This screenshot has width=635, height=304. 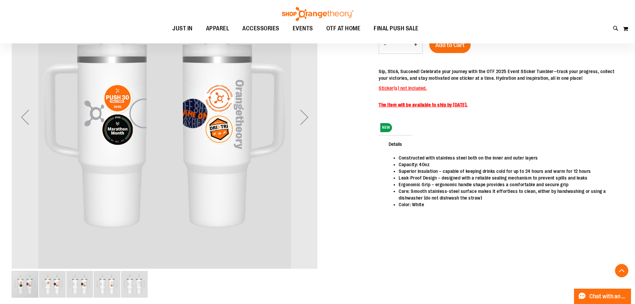 What do you see at coordinates (218, 29) in the screenshot?
I see `a: APPAREL` at bounding box center [218, 29].